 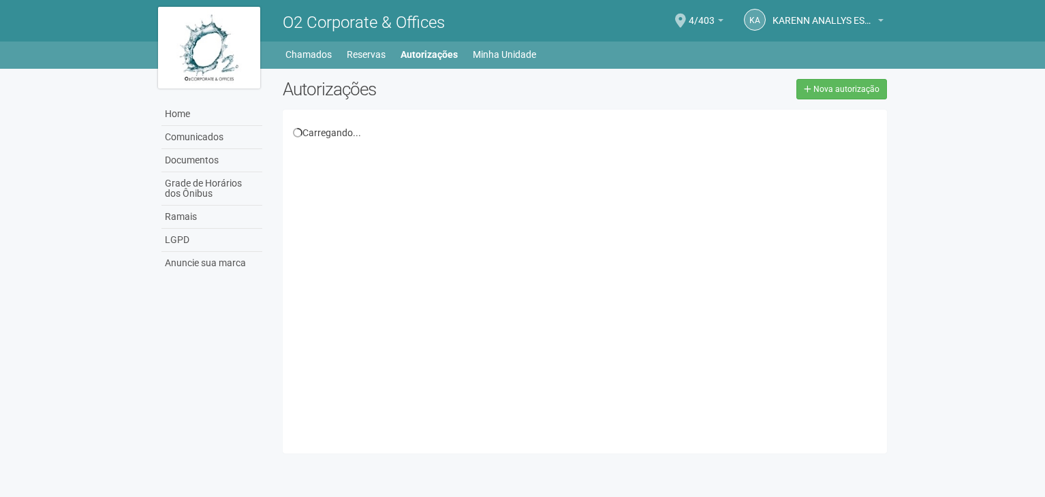 I want to click on a: Autorizações, so click(x=429, y=55).